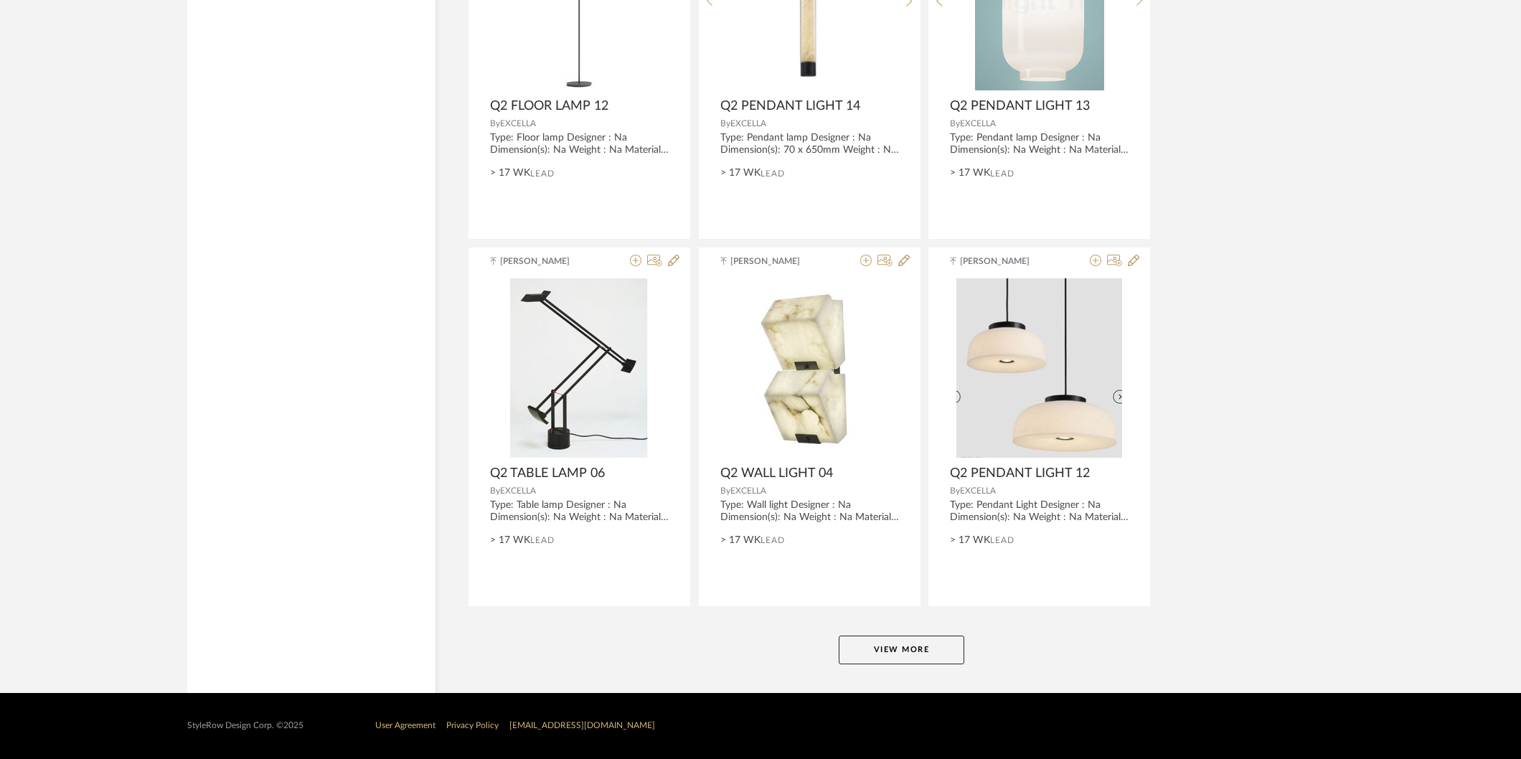  Describe the element at coordinates (405, 725) in the screenshot. I see `a: User Agreement` at that location.